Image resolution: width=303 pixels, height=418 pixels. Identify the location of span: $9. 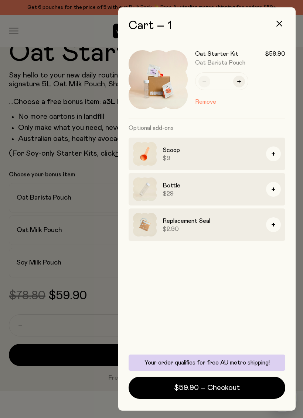
(211, 158).